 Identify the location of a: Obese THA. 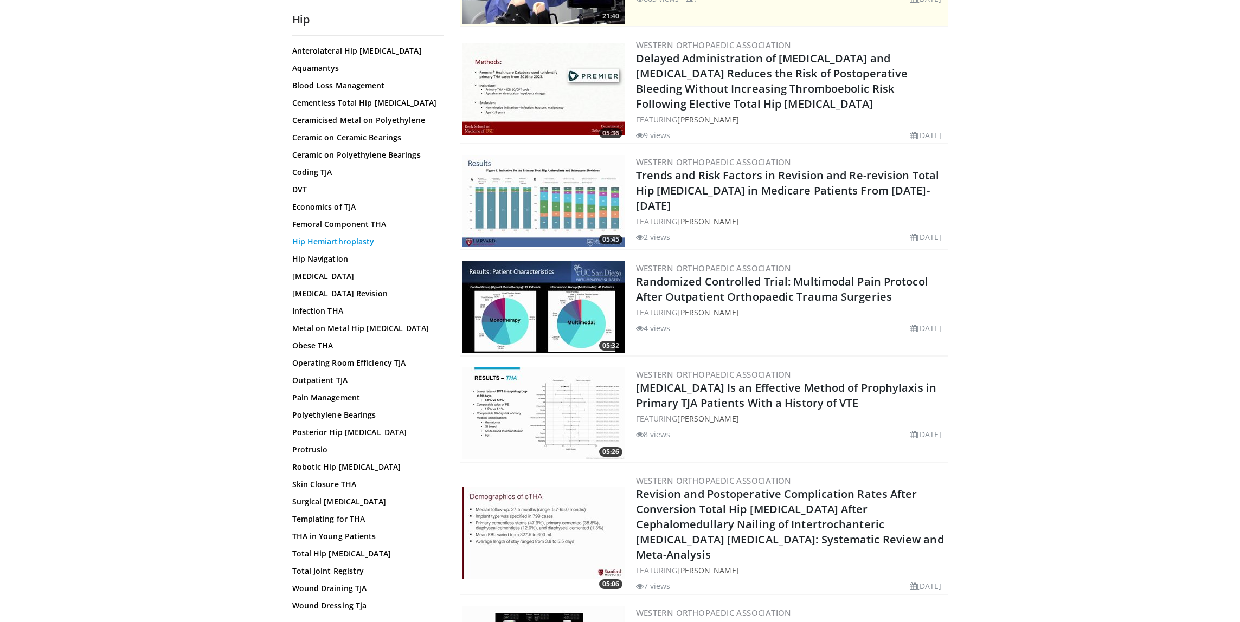
(365, 346).